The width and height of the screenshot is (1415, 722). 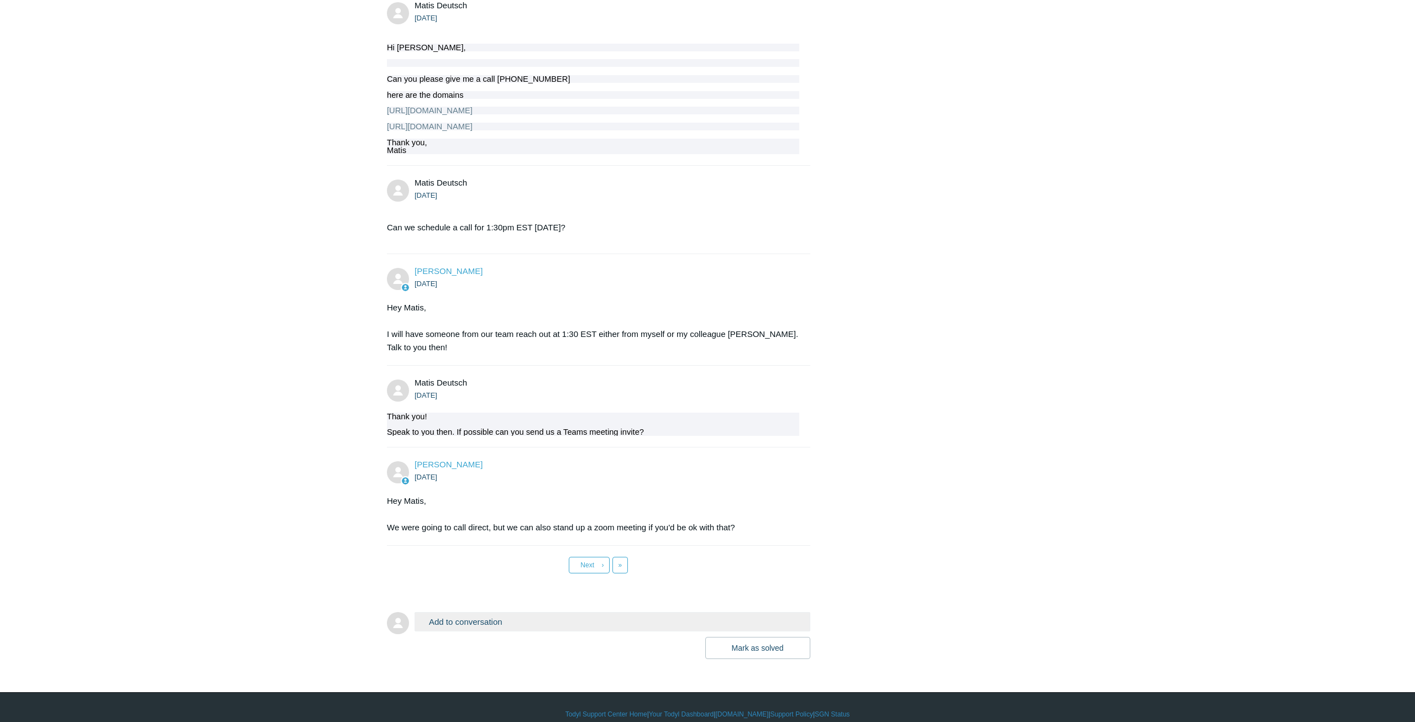 I want to click on time: 08/22/2025, 11:50, so click(x=426, y=477).